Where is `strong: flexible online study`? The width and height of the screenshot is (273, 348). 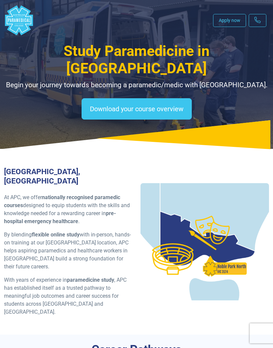
strong: flexible online study is located at coordinates (56, 234).